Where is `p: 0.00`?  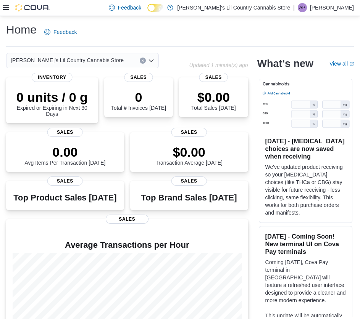 p: 0.00 is located at coordinates (65, 152).